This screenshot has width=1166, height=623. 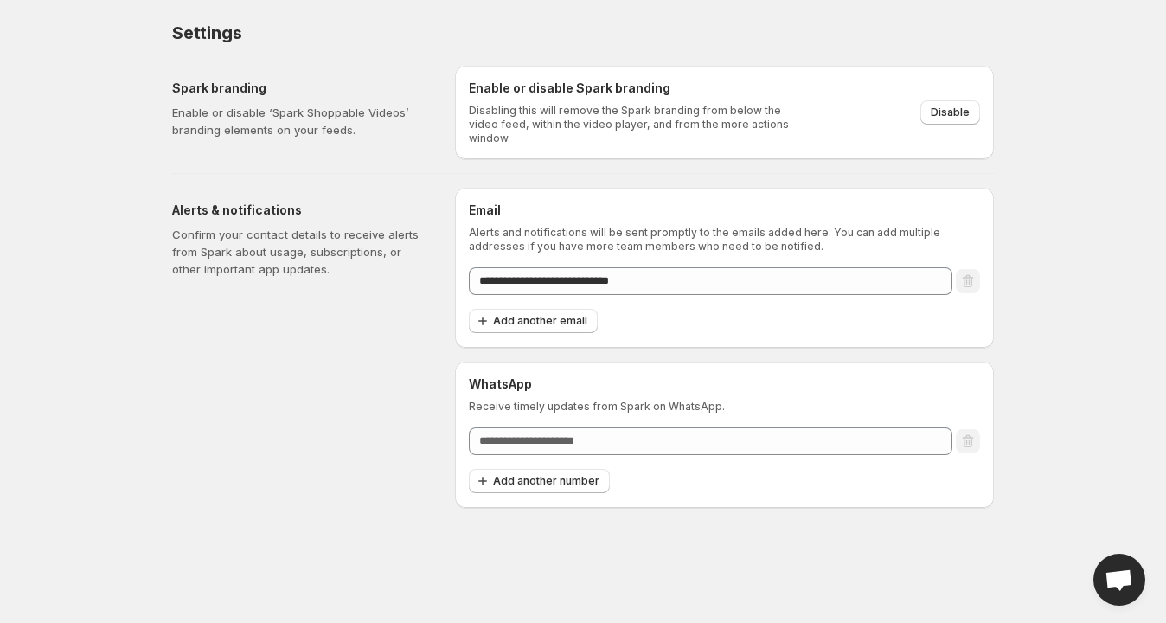 What do you see at coordinates (299, 121) in the screenshot?
I see `p: Enable or disable ‘Spark Shoppable Videos’ branding elements on your feeds.` at bounding box center [299, 121].